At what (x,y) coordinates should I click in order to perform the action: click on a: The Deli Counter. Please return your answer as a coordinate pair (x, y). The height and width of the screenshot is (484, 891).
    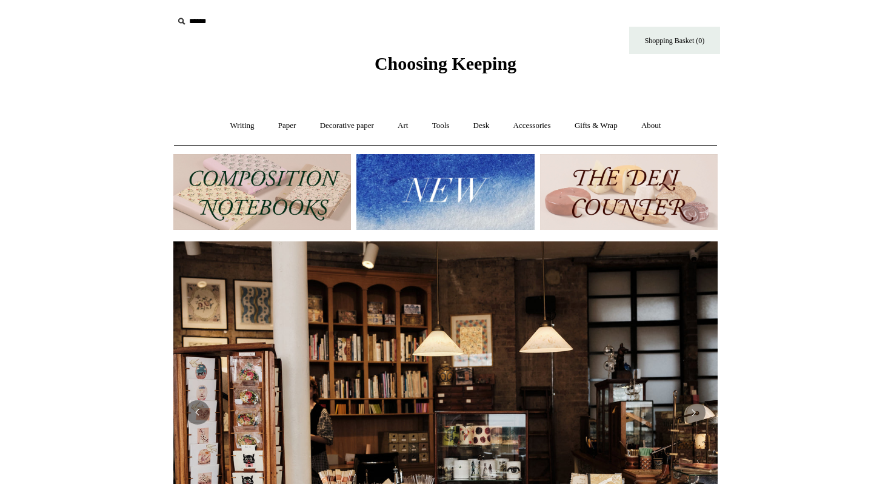
    Looking at the image, I should click on (629, 192).